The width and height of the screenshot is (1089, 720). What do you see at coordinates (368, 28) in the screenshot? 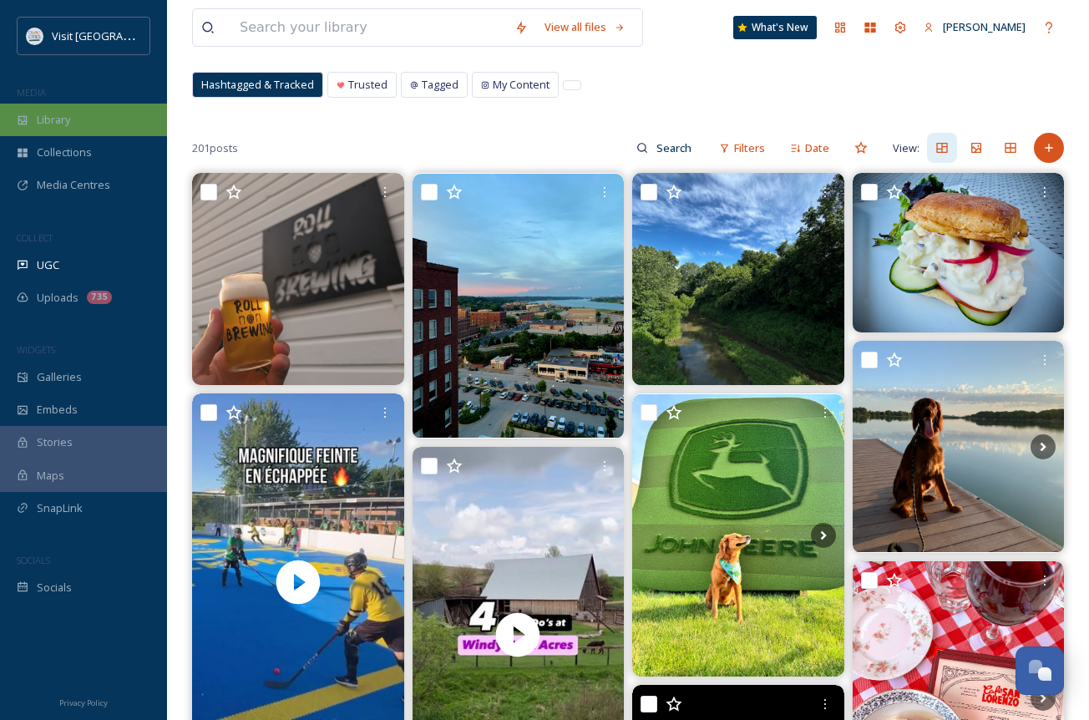
I see `input: Search your library` at bounding box center [368, 28].